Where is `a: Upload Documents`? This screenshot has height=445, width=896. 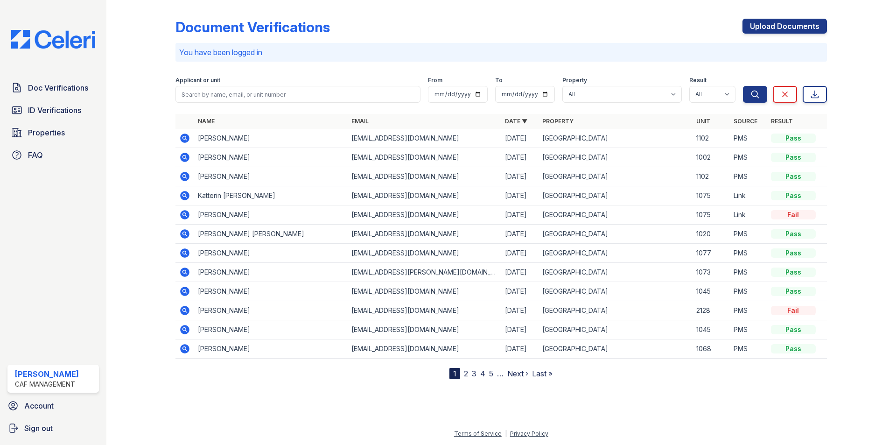 a: Upload Documents is located at coordinates (784, 26).